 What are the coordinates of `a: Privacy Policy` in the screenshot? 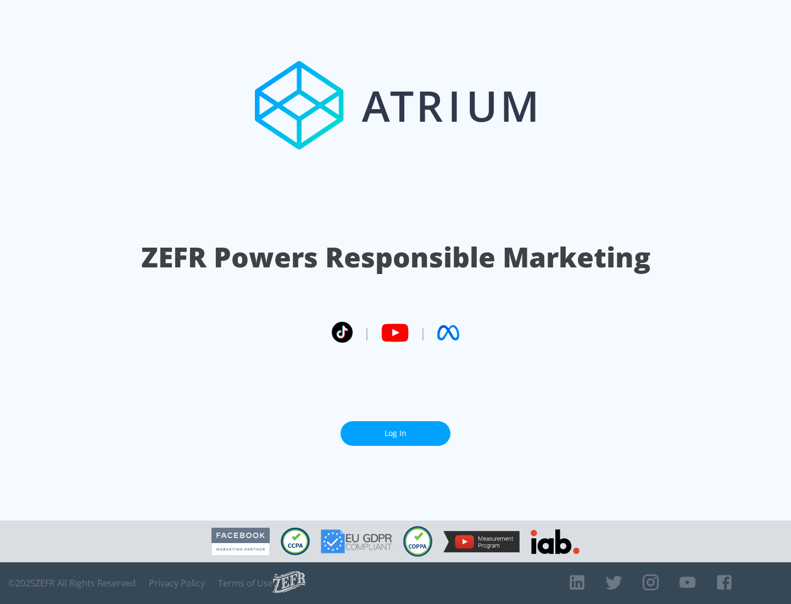 It's located at (177, 584).